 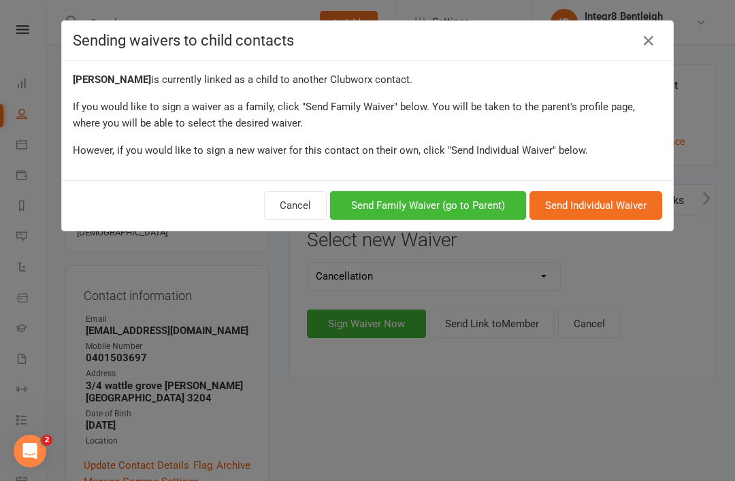 What do you see at coordinates (368, 40) in the screenshot?
I see `h4: Sending waivers to child contacts` at bounding box center [368, 40].